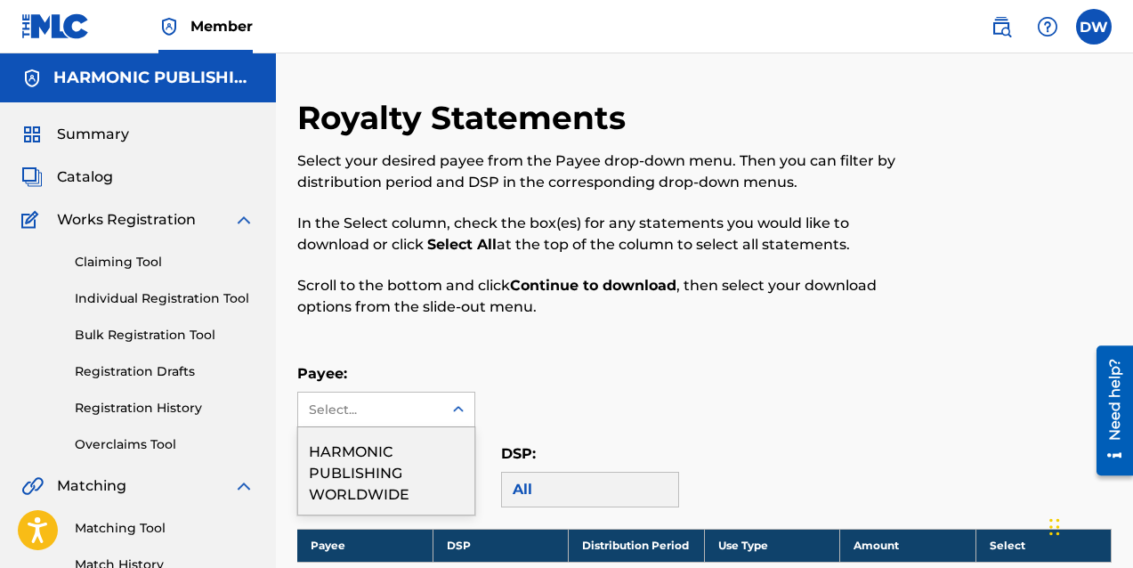 Image resolution: width=1133 pixels, height=568 pixels. What do you see at coordinates (593, 285) in the screenshot?
I see `strong: Continue to download` at bounding box center [593, 285].